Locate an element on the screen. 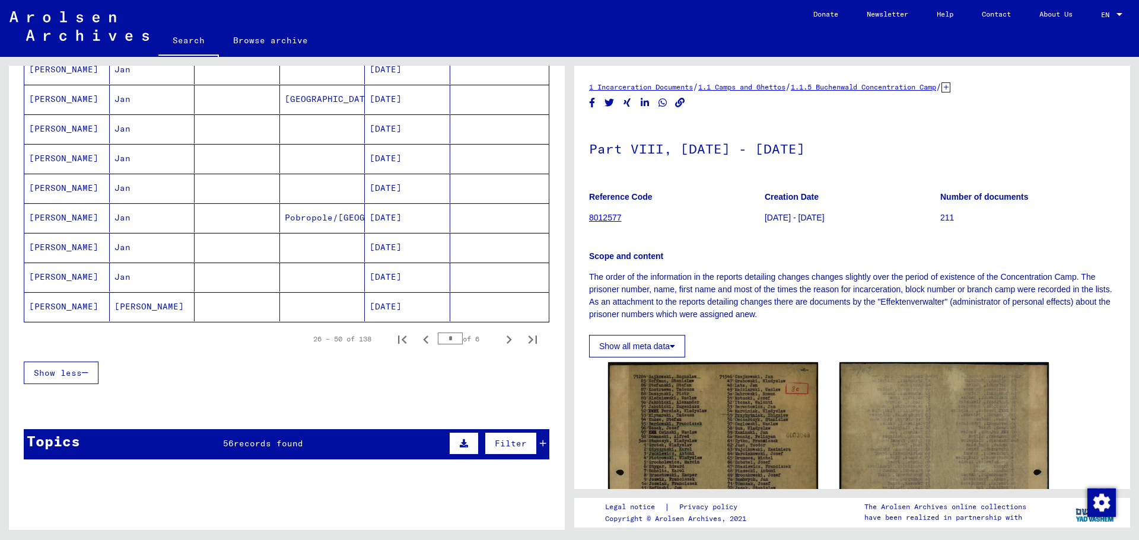 This screenshot has width=1139, height=540. span: Filter is located at coordinates (511, 444).